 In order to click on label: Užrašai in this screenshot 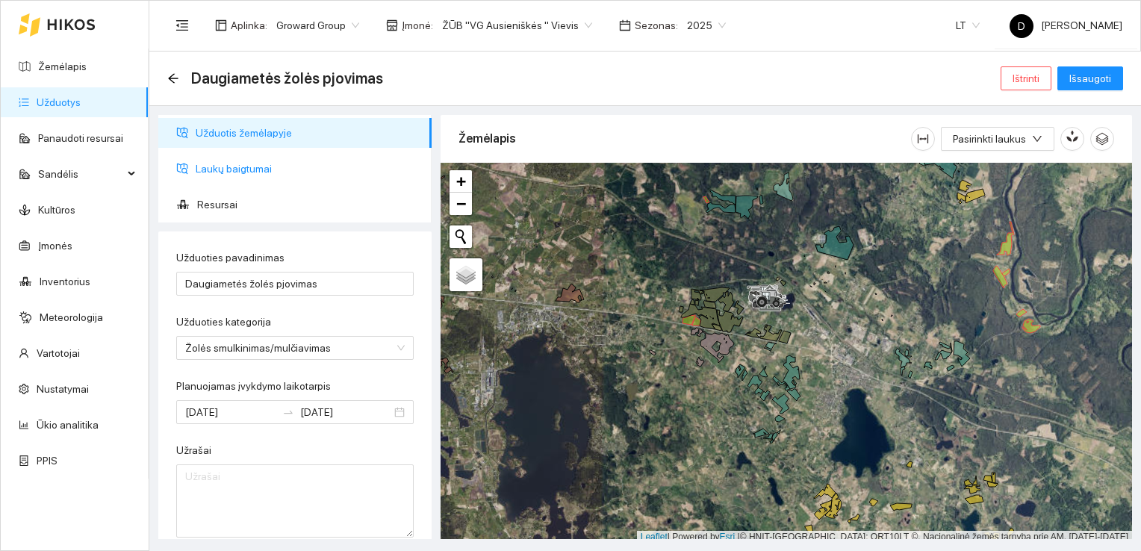, I will do `click(193, 450)`.